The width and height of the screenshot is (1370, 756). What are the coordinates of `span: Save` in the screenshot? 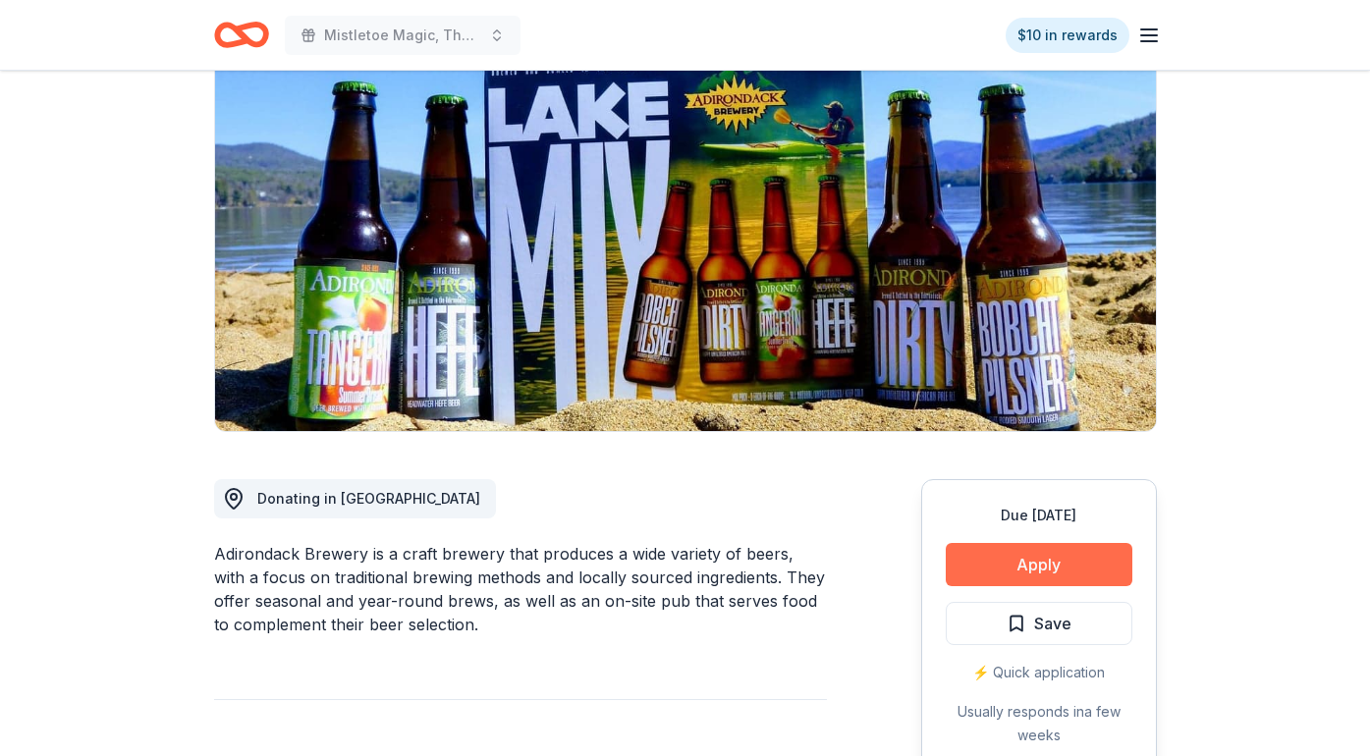 It's located at (1053, 624).